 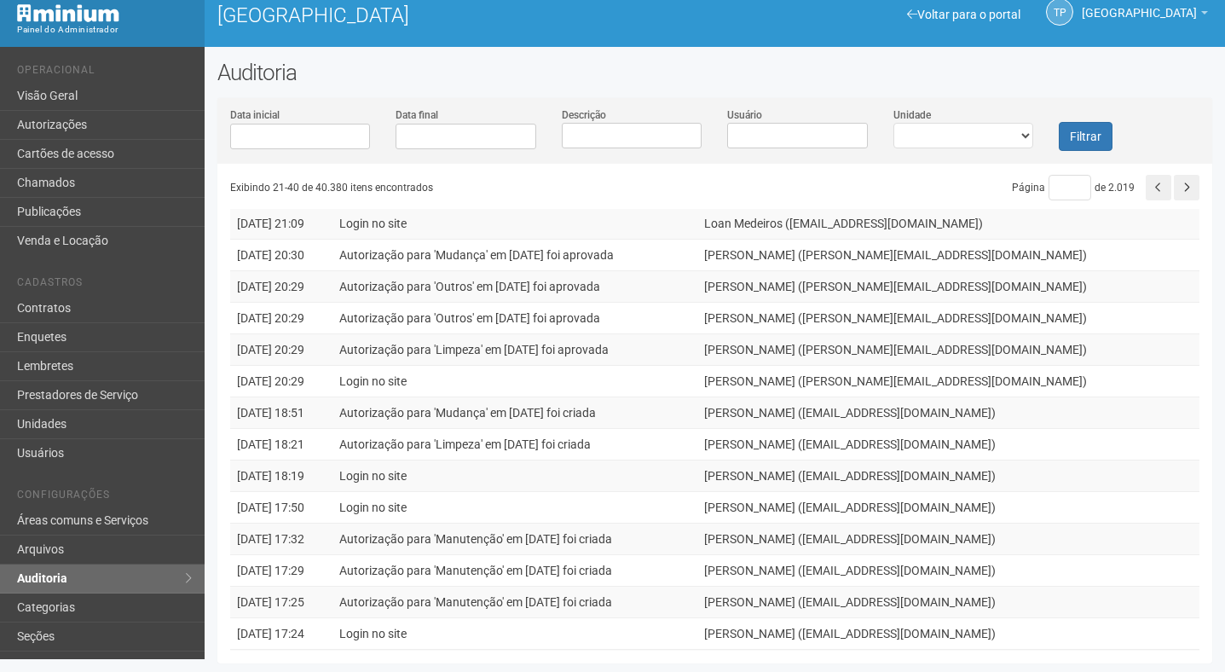 I want to click on label: Data inicial, so click(x=255, y=115).